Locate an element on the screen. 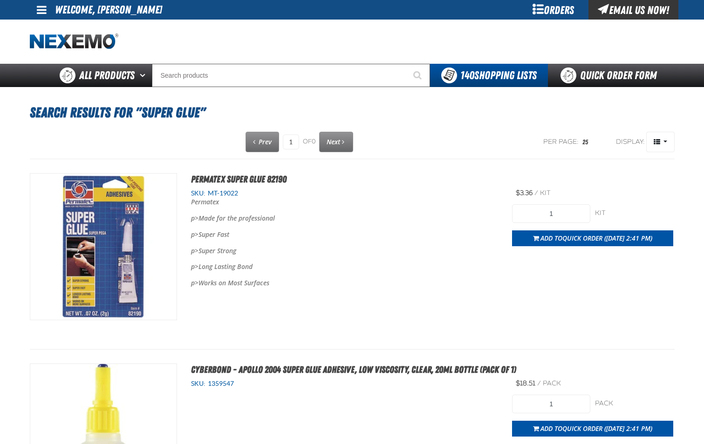  View Details of the Permatex Super Glue 82190 is located at coordinates (103, 247).